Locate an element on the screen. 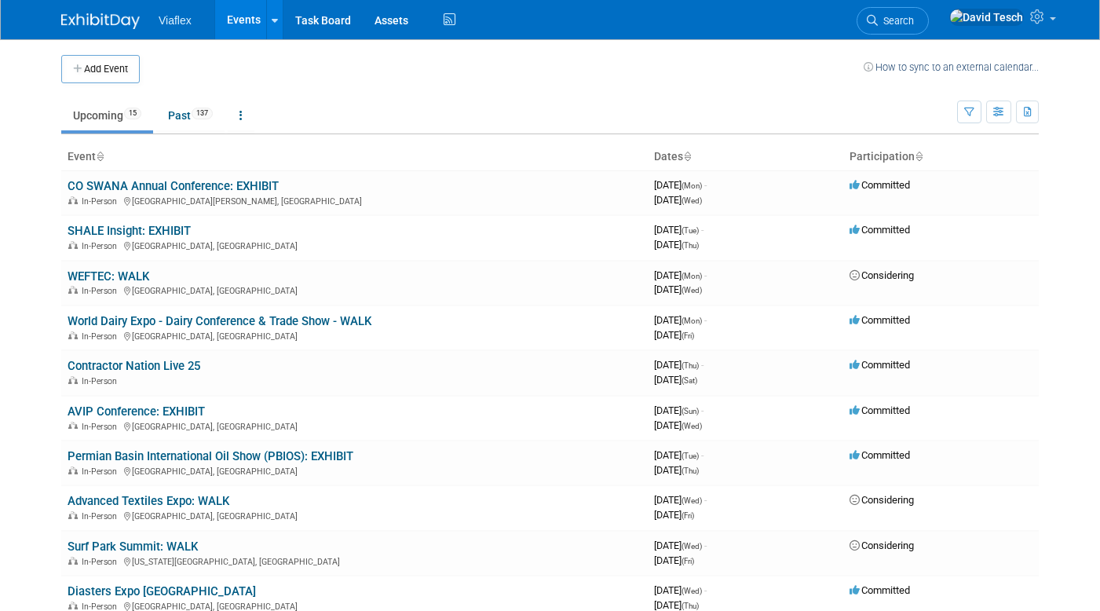 This screenshot has width=1100, height=611. th: Participation is located at coordinates (940, 157).